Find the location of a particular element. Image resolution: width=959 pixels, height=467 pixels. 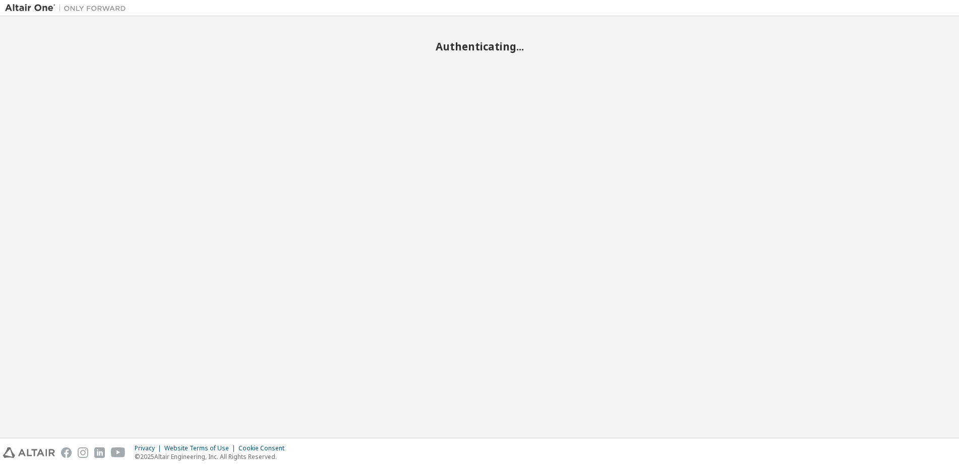

p: © 2025 Altair Engineering, Inc. All Rights Reserved. is located at coordinates (212, 456).